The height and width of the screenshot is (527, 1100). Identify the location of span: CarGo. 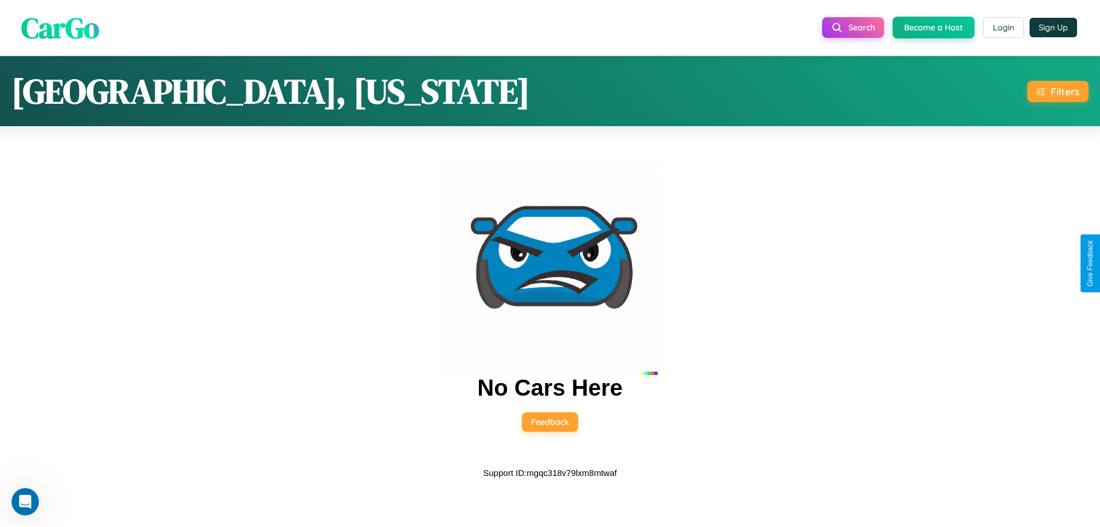
(60, 27).